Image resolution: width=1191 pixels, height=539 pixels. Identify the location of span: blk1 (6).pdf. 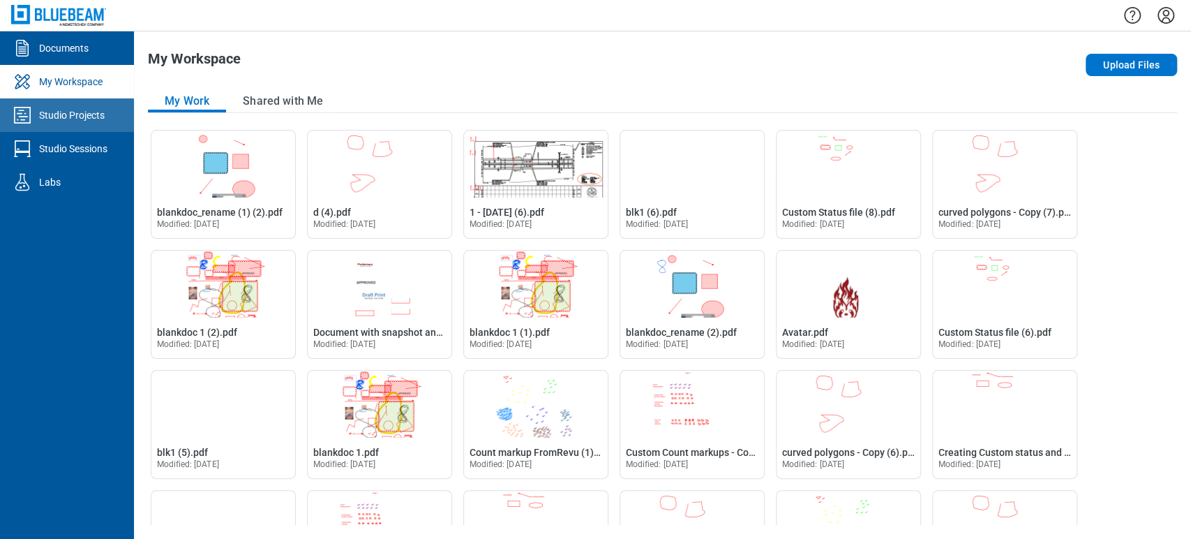
(651, 212).